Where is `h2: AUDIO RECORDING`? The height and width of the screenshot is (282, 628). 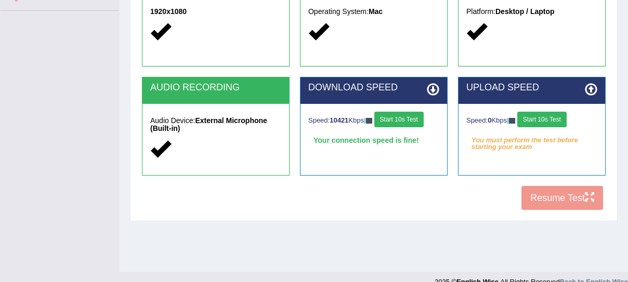
h2: AUDIO RECORDING is located at coordinates (216, 88).